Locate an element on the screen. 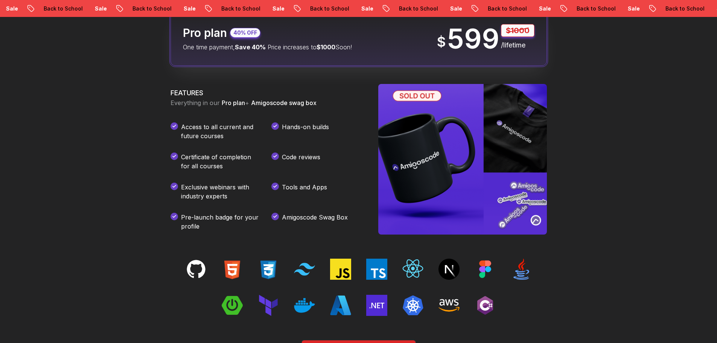 The image size is (717, 343). p: One time payment, Price increases to Soon! is located at coordinates (267, 47).